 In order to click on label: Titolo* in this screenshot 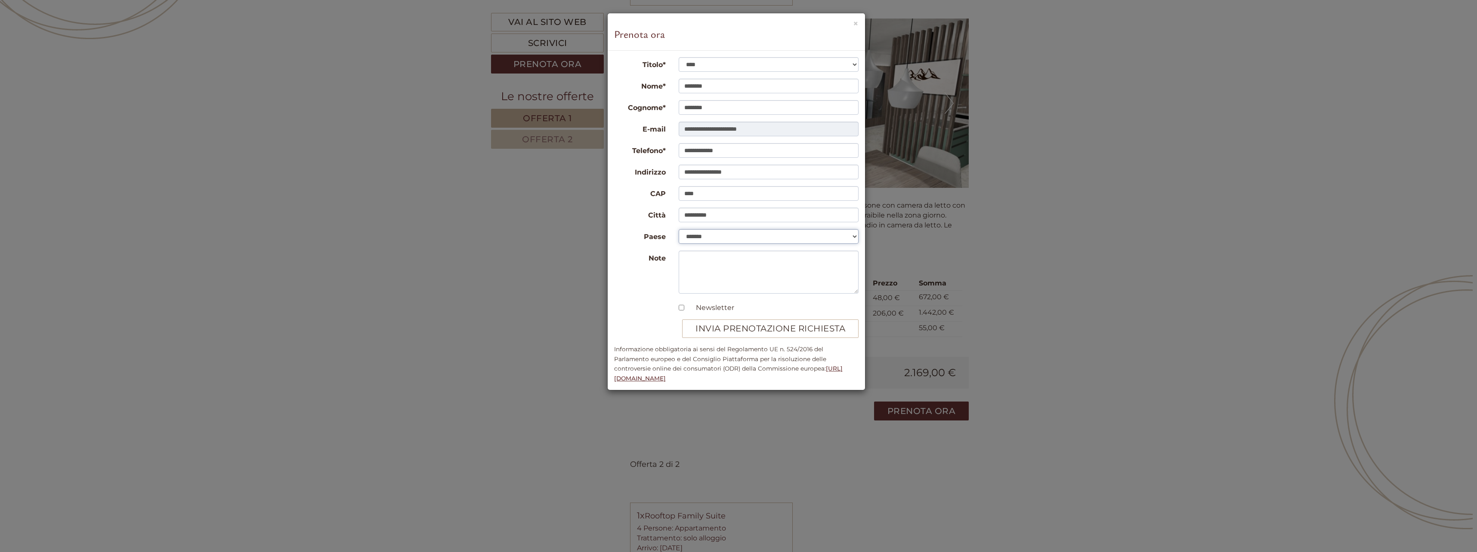, I will do `click(640, 64)`.